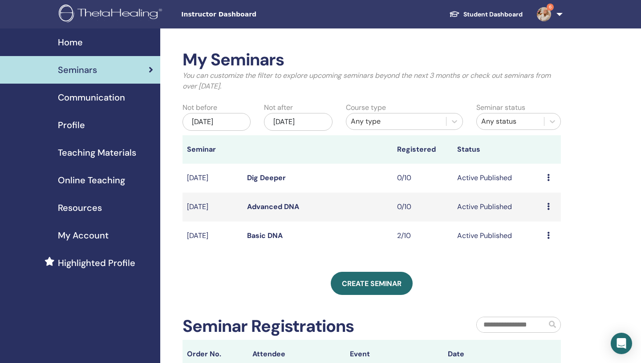  What do you see at coordinates (248, 14) in the screenshot?
I see `span: Instructor Dashboard` at bounding box center [248, 14].